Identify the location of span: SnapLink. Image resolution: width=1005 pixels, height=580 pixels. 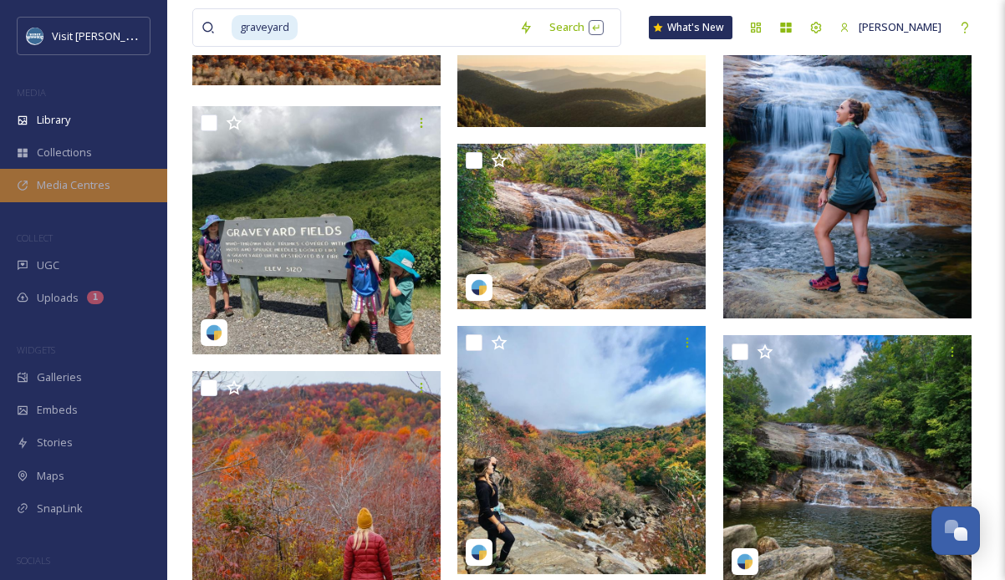
(59, 509).